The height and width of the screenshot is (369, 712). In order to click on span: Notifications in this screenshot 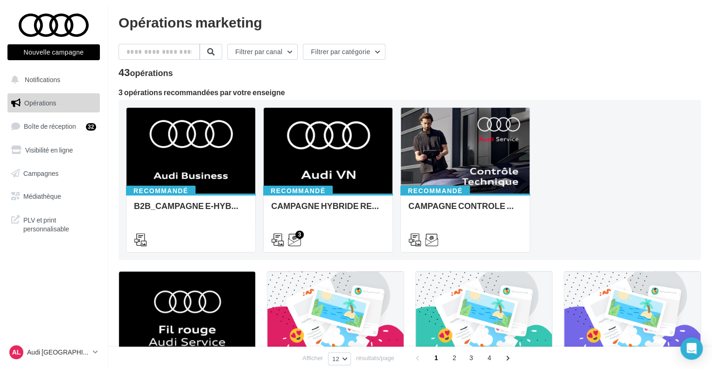, I will do `click(42, 79)`.